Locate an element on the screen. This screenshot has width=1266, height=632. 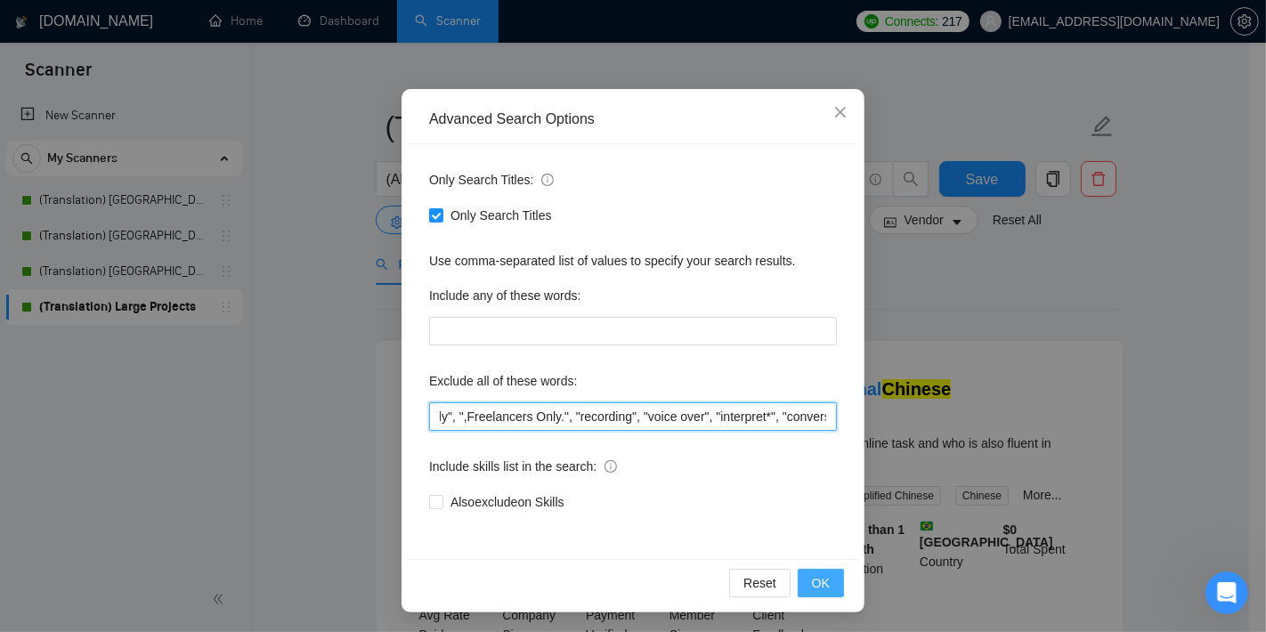
span: Also exclude on Skills is located at coordinates (508, 502).